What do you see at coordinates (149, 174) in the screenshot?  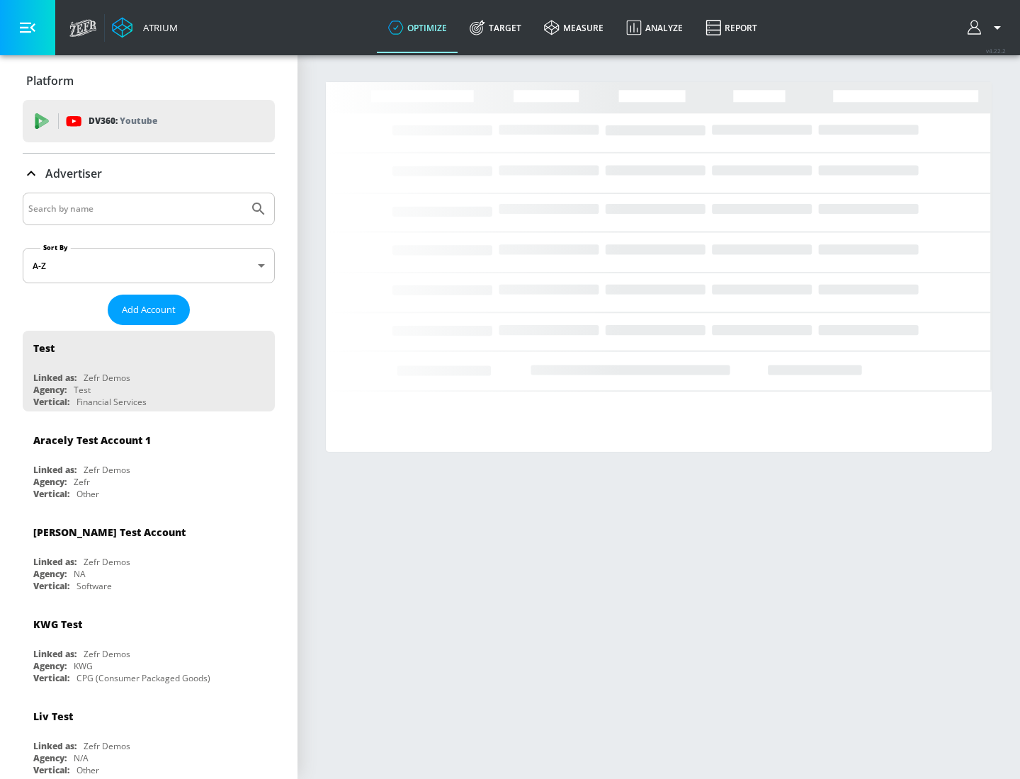 I see `div: Advertiser` at bounding box center [149, 174].